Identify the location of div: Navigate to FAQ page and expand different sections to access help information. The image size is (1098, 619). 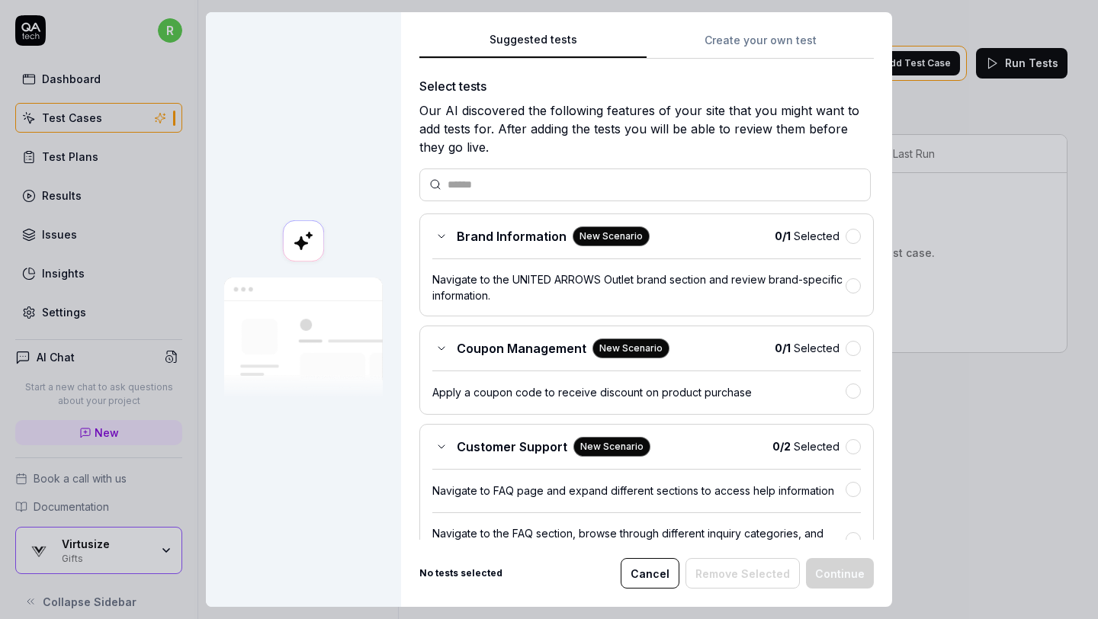
(639, 490).